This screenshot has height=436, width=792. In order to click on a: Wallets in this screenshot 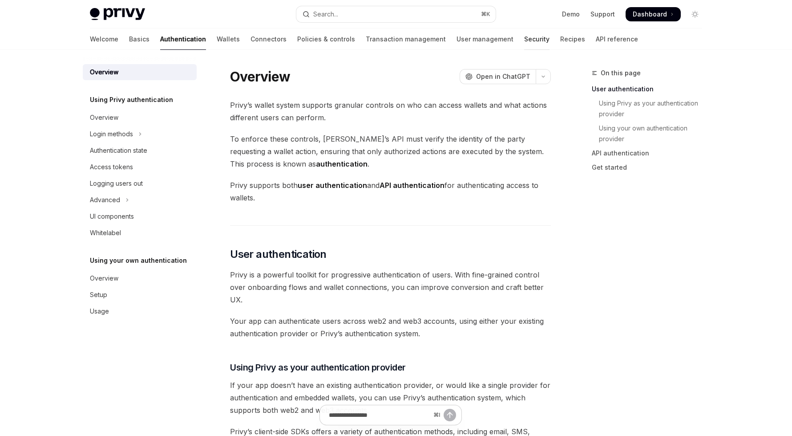, I will do `click(228, 39)`.